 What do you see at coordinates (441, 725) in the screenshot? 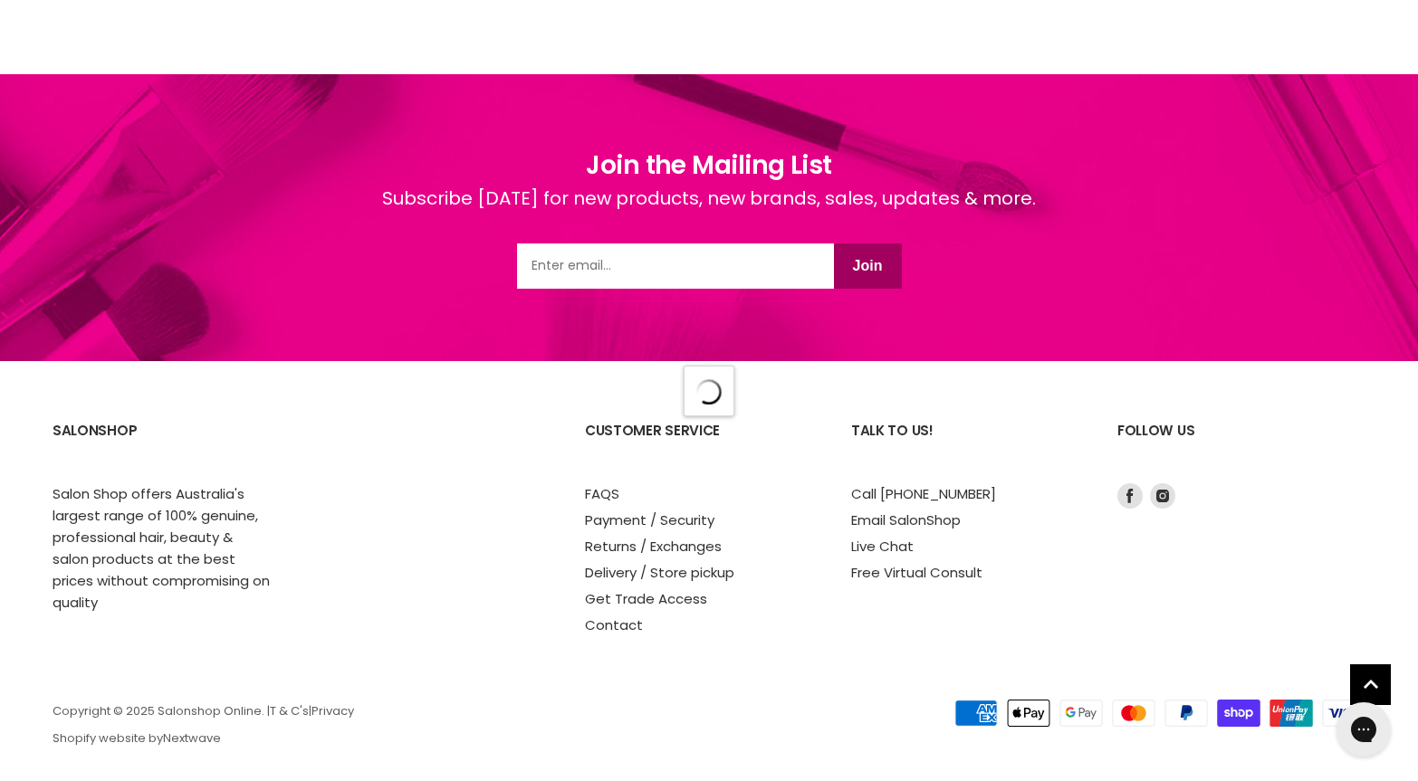
I see `p: Copyright © 2025 Salonshop Online. | | Shopify website by` at bounding box center [441, 725].